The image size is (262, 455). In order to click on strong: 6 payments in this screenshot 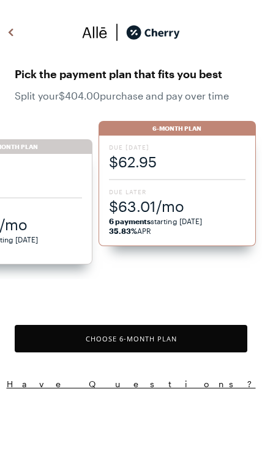, I will do `click(130, 221)`.